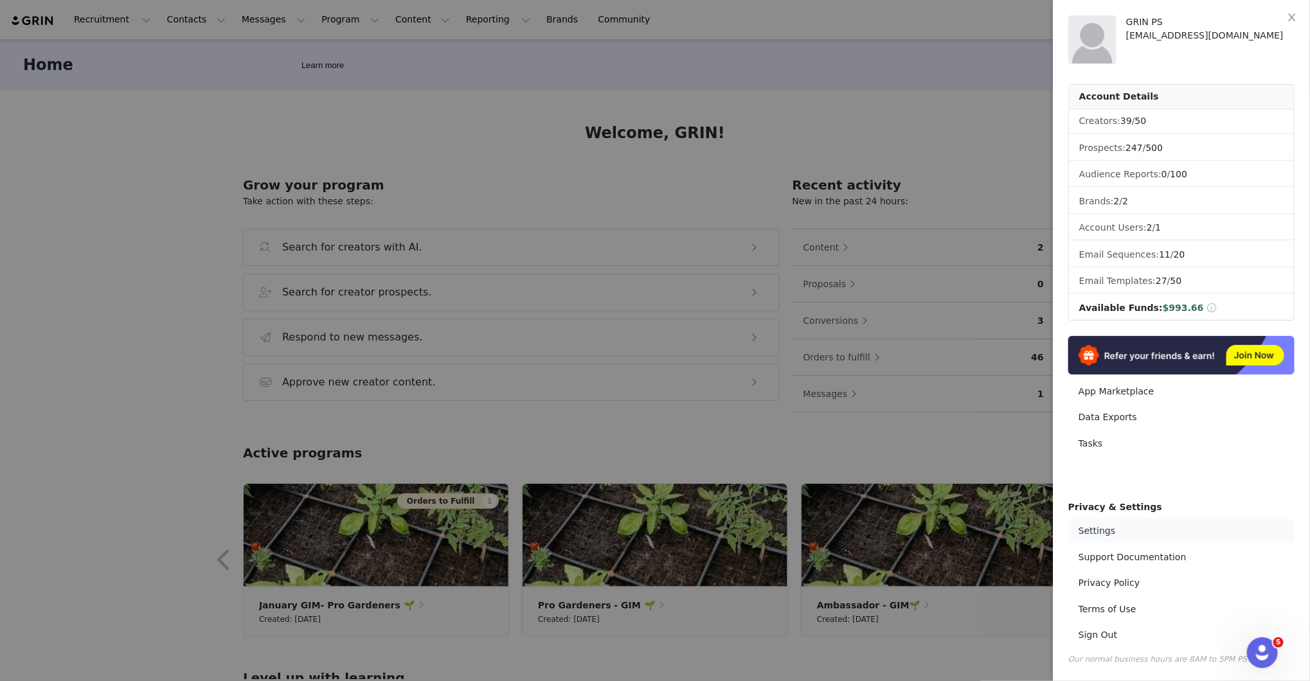 This screenshot has height=681, width=1310. What do you see at coordinates (1182, 444) in the screenshot?
I see `a: Tasks` at bounding box center [1182, 444].